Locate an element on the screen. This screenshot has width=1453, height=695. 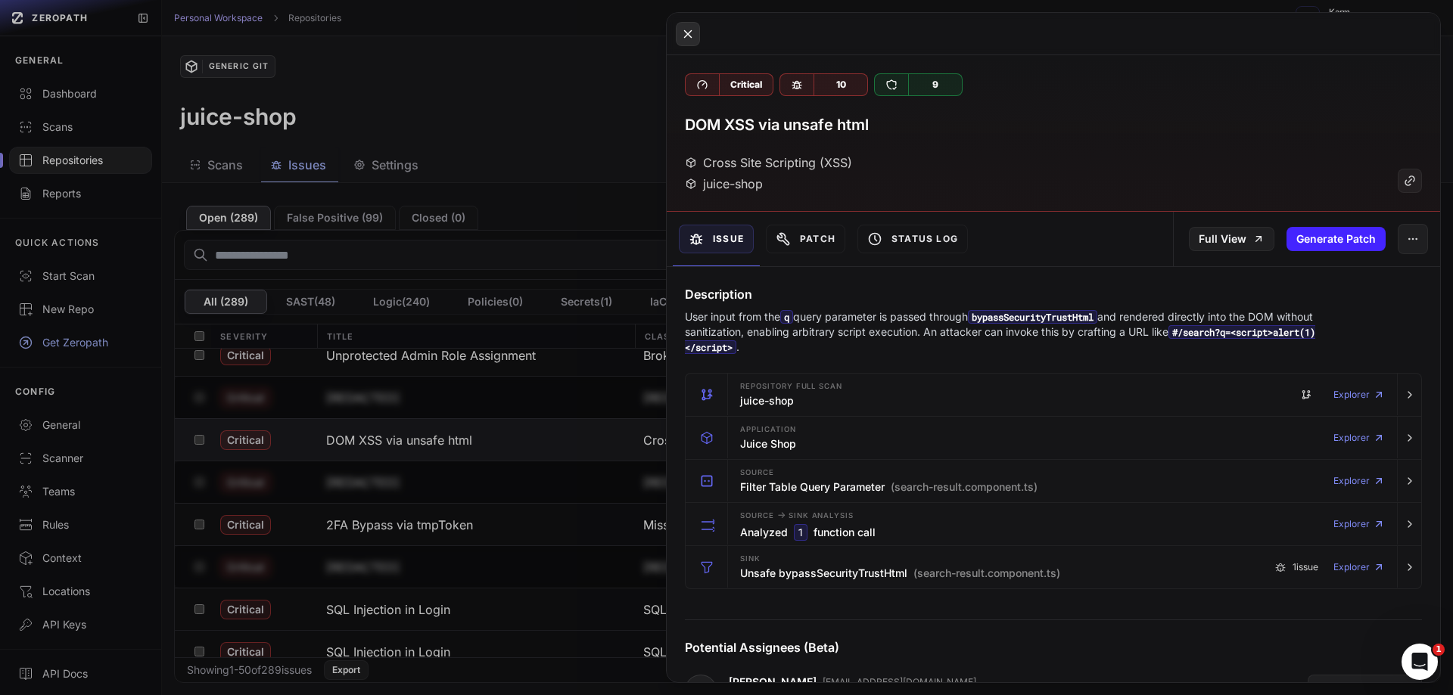
code: q is located at coordinates (786, 317).